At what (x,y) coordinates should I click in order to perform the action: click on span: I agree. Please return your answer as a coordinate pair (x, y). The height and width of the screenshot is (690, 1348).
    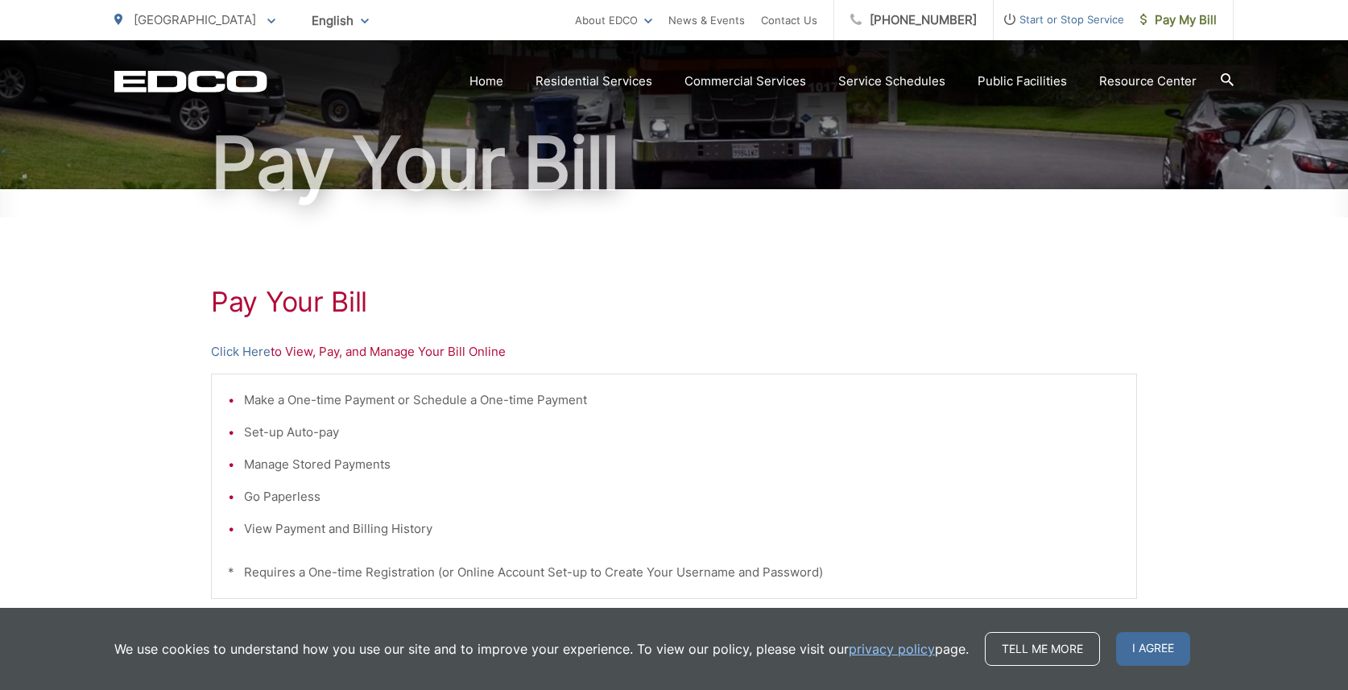
    Looking at the image, I should click on (1154, 649).